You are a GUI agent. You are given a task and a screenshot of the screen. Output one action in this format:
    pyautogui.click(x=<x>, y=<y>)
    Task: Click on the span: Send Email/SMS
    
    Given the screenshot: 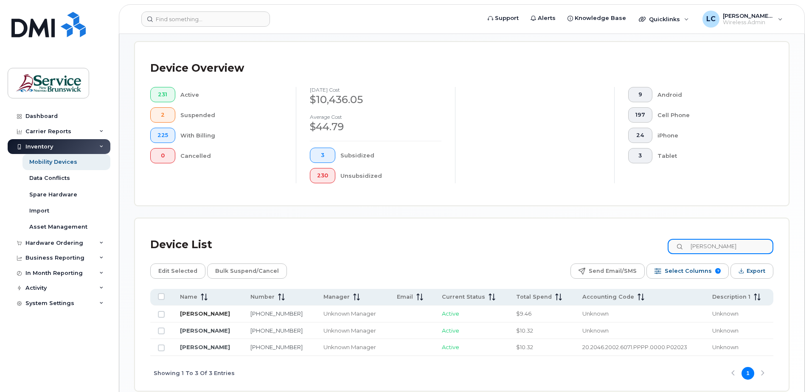 What is the action you would take?
    pyautogui.click(x=612, y=271)
    